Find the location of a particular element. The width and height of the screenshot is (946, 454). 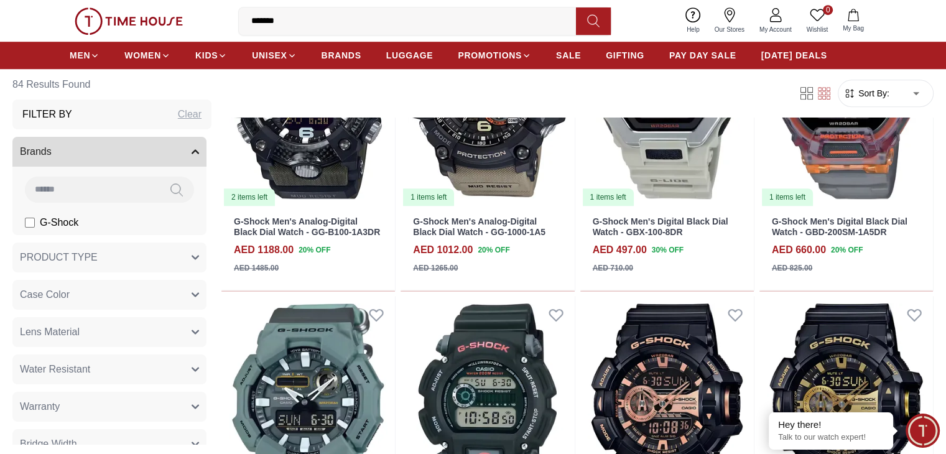

a: G-Shock Men's Analog-Digital Black Dial Watch - GG-B100-1A3DR is located at coordinates (306, 226).